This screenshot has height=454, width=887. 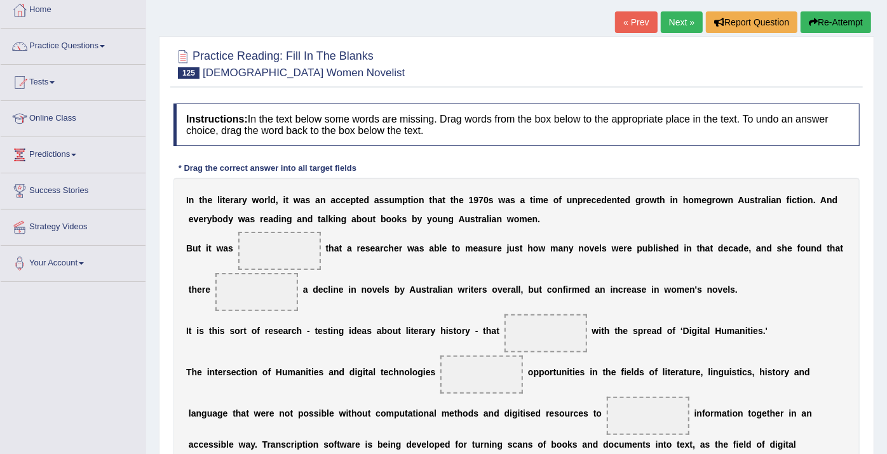 What do you see at coordinates (285, 200) in the screenshot?
I see `b: i` at bounding box center [285, 200].